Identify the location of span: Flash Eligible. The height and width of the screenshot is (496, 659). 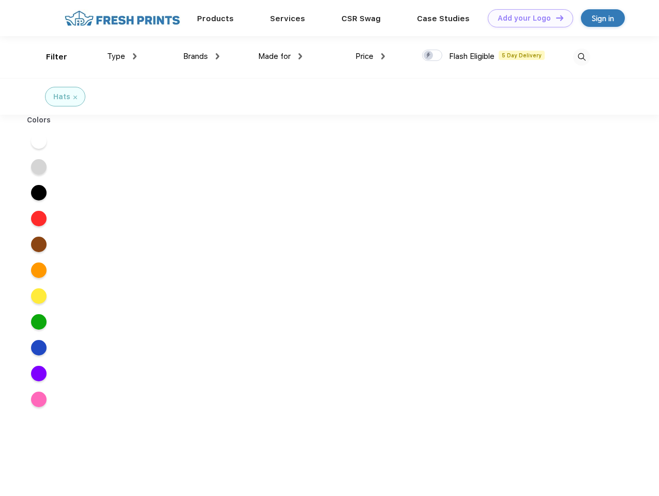
(471, 56).